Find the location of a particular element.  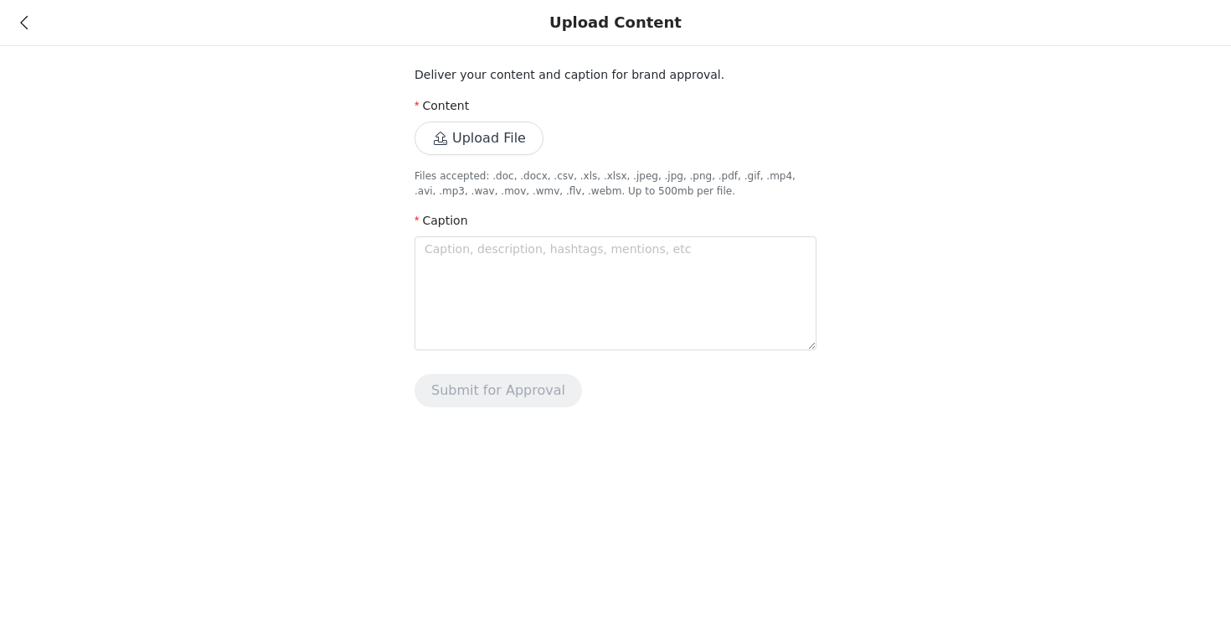

label: Caption is located at coordinates (441, 220).